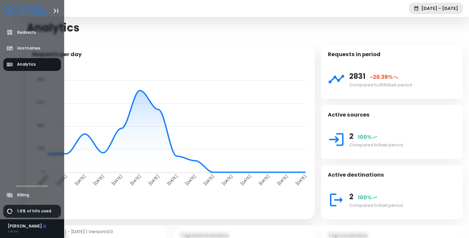 The width and height of the screenshot is (469, 238). Describe the element at coordinates (355, 175) in the screenshot. I see `h4: Active destinations` at that location.